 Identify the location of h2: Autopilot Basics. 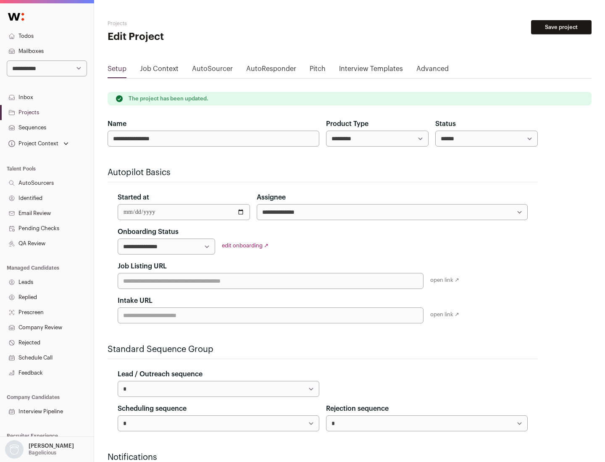
(323, 173).